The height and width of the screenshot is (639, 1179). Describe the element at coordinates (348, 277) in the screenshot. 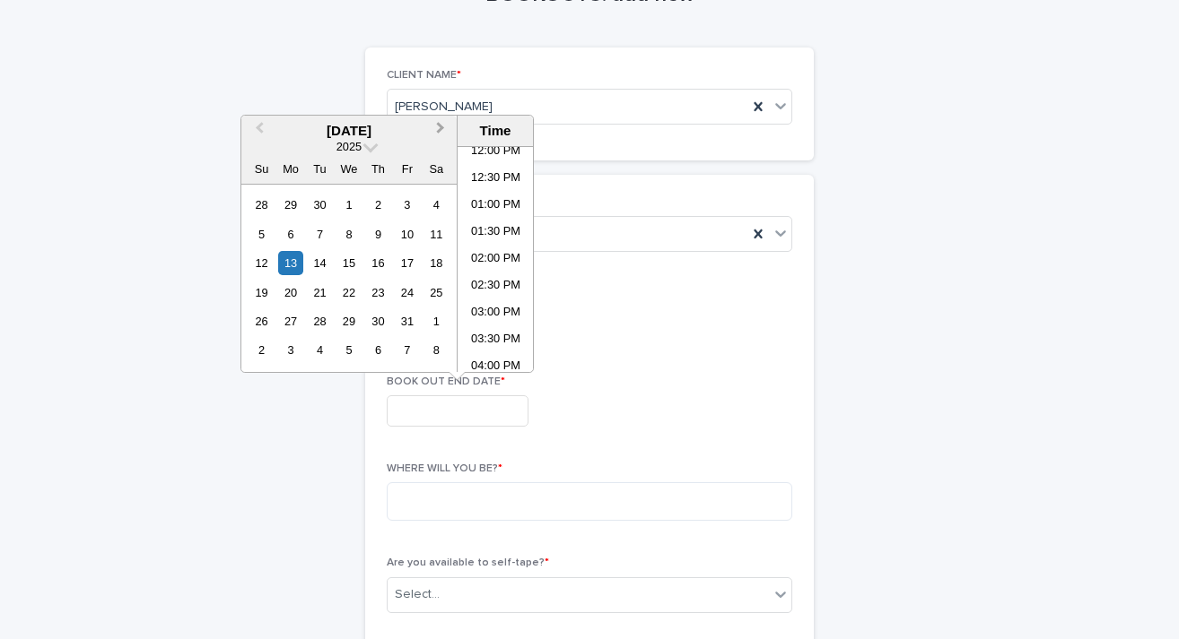

I see `div: month 2025-10` at that location.